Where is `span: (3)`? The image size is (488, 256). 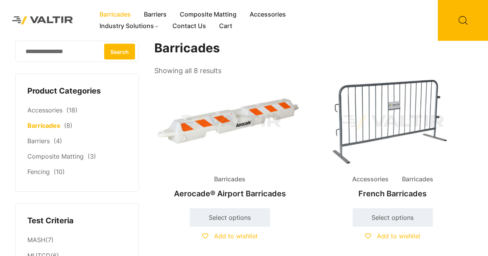 span: (3) is located at coordinates (92, 157).